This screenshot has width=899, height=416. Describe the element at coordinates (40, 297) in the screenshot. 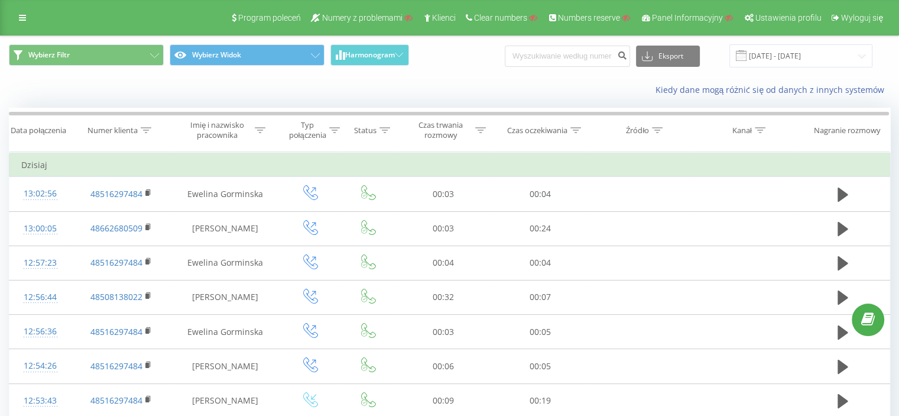

I see `div: 12:56:44` at that location.